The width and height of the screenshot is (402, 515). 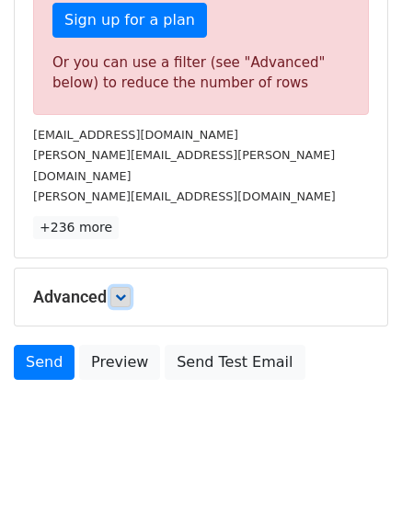 What do you see at coordinates (75, 227) in the screenshot?
I see `a: +236 more` at bounding box center [75, 227].